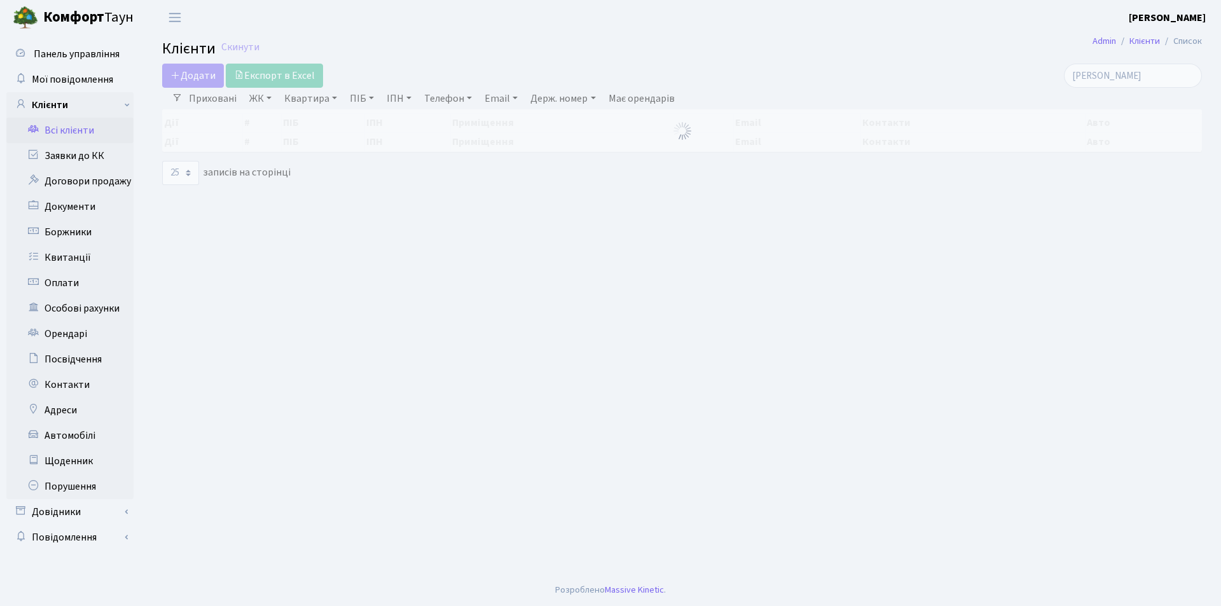 This screenshot has height=606, width=1221. What do you see at coordinates (70, 258) in the screenshot?
I see `a: Квитанції` at bounding box center [70, 258].